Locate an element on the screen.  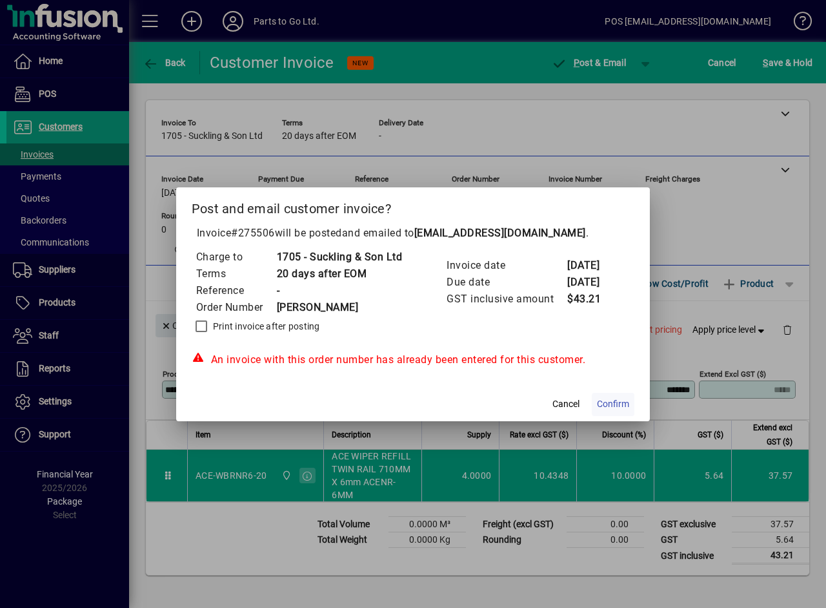
td: Reference is located at coordinates (236, 291).